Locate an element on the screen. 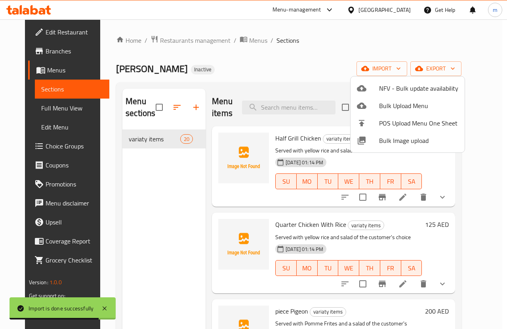  div: Import is done successfully is located at coordinates (61, 309).